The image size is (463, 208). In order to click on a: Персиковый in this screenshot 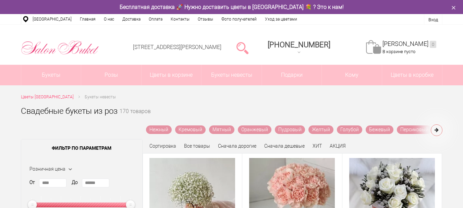, I will do `click(414, 129)`.